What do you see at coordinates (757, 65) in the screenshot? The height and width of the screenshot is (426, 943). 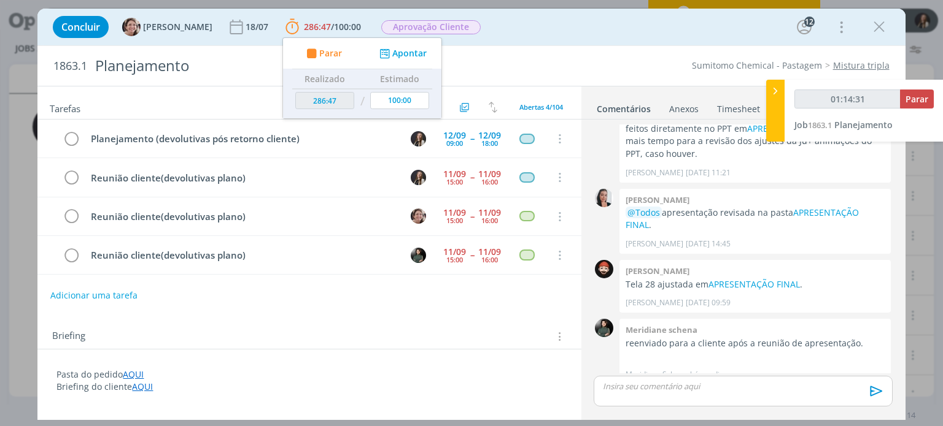 I see `a: Sumitomo Chemical - Pastagem` at bounding box center [757, 65].